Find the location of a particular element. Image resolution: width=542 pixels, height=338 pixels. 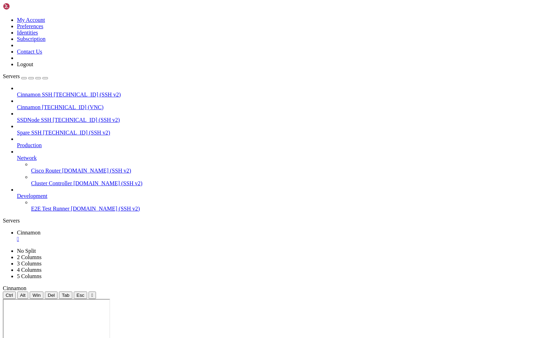

a: Cinnamon is located at coordinates (278, 236).